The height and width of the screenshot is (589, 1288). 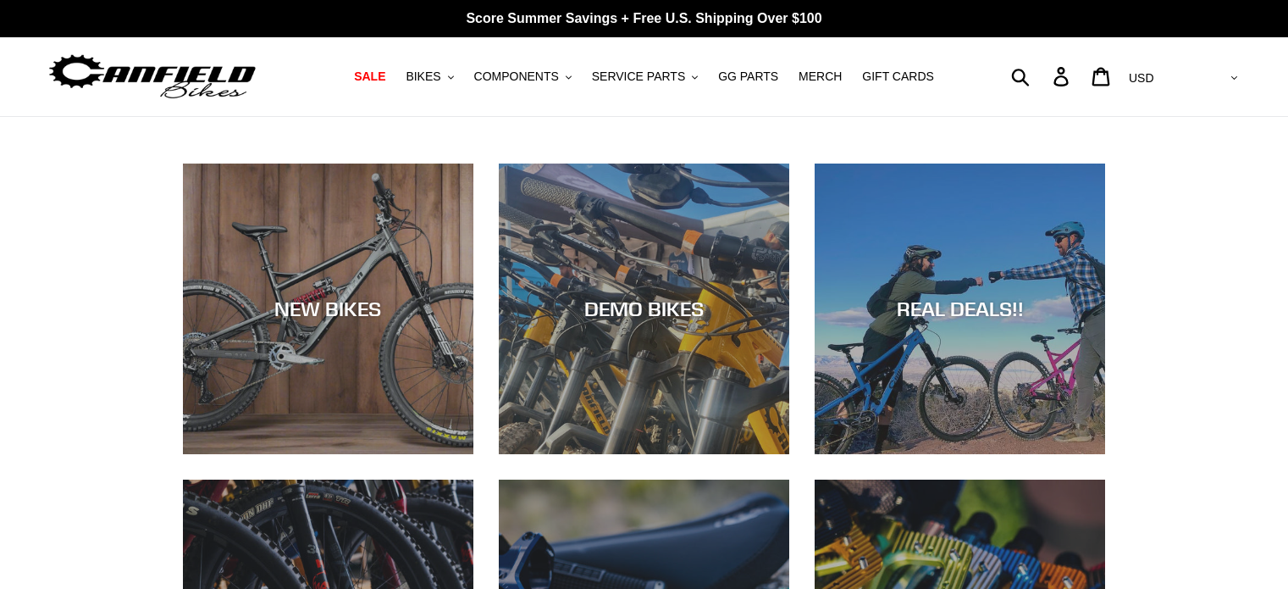 What do you see at coordinates (644, 308) in the screenshot?
I see `div: DEMO BIKES` at bounding box center [644, 308].